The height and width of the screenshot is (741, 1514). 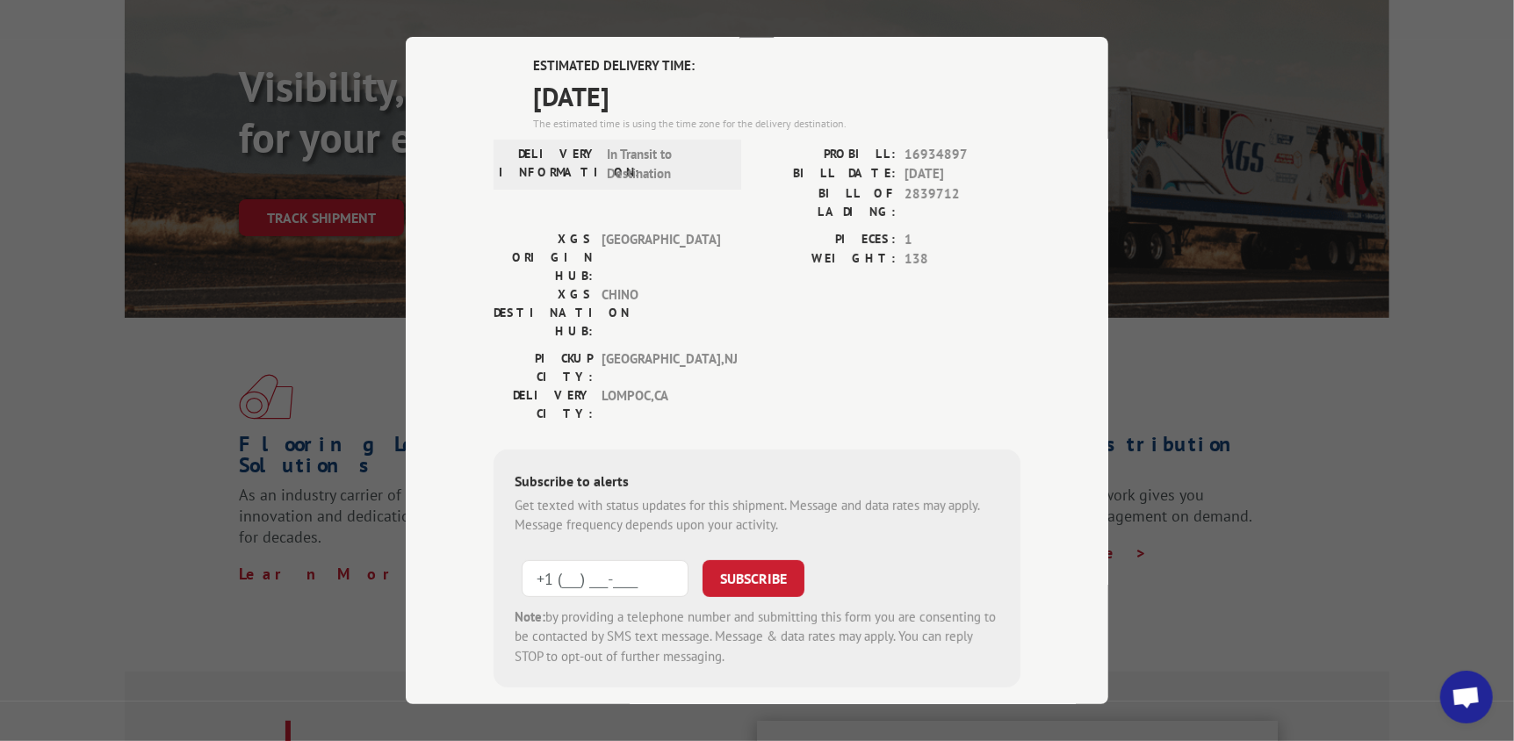 I want to click on input: Phone Number, so click(x=605, y=579).